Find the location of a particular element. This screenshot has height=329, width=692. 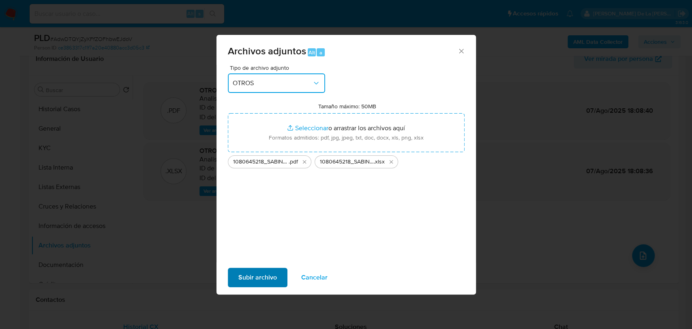

span: Alt is located at coordinates (312, 52).